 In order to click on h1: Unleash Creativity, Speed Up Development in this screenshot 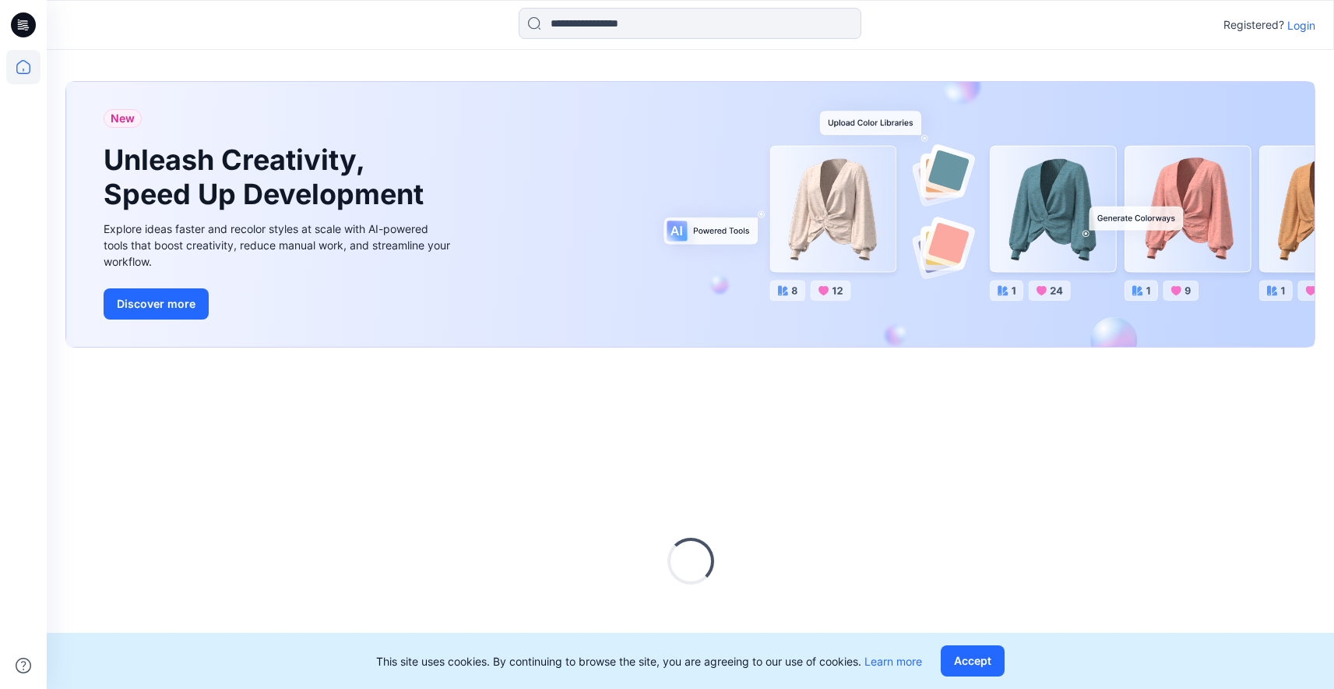, I will do `click(267, 177)`.